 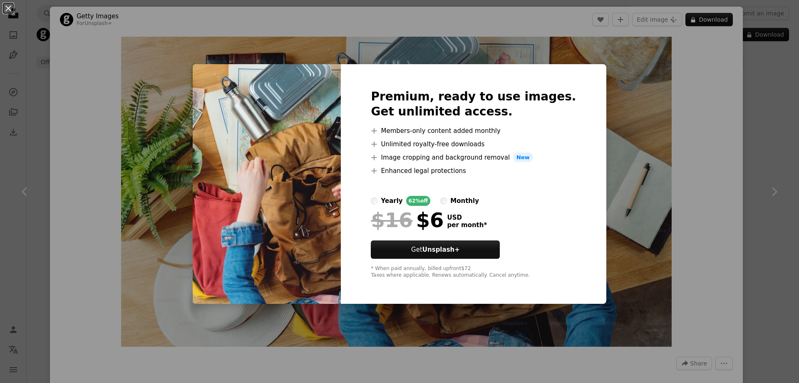 What do you see at coordinates (473, 157) in the screenshot?
I see `li: Image cropping and background removal` at bounding box center [473, 157].